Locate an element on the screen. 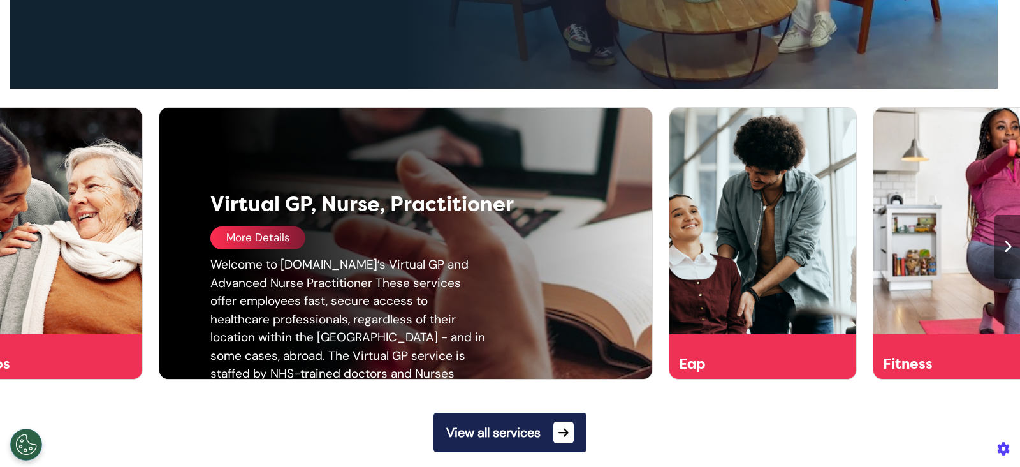 This screenshot has height=467, width=1020. div: More Details is located at coordinates (258, 238).